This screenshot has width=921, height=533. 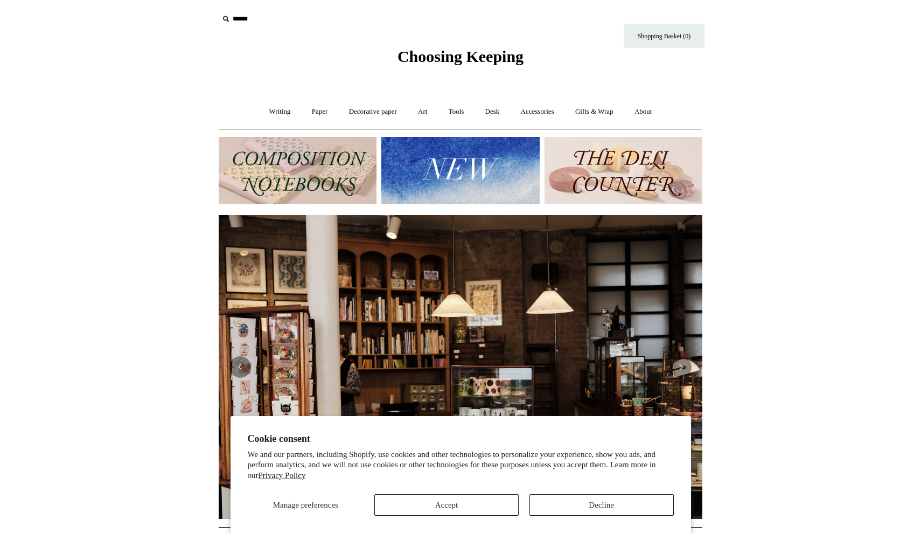 I want to click on span: Manage preferences, so click(x=306, y=505).